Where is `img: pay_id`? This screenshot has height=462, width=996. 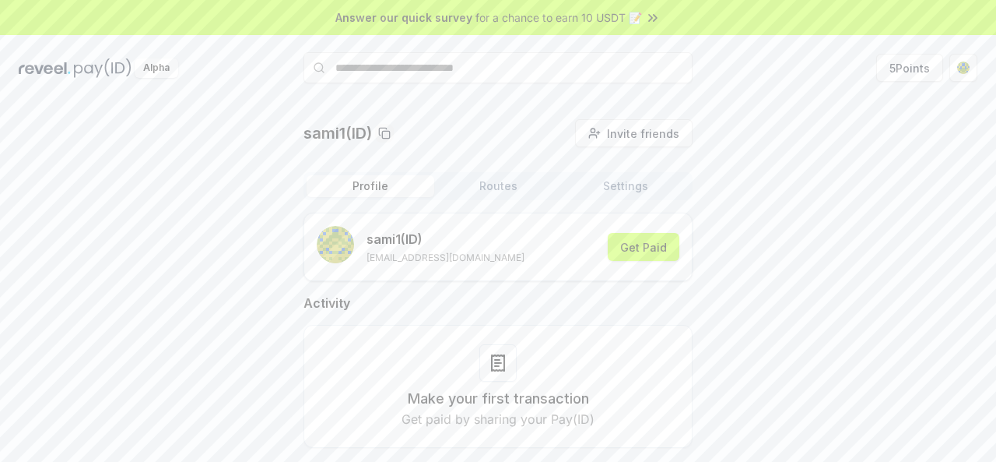
img: pay_id is located at coordinates (103, 68).